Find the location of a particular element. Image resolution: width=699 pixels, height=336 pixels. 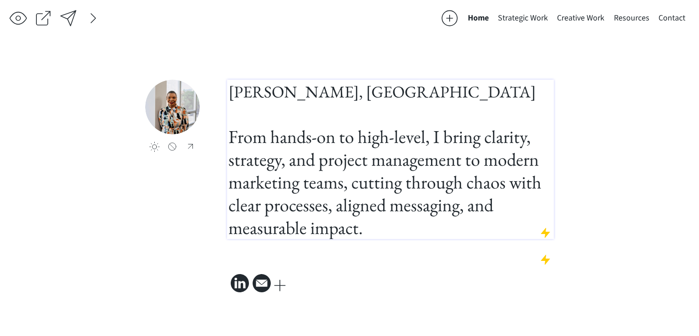

button: Resources is located at coordinates (631, 18).